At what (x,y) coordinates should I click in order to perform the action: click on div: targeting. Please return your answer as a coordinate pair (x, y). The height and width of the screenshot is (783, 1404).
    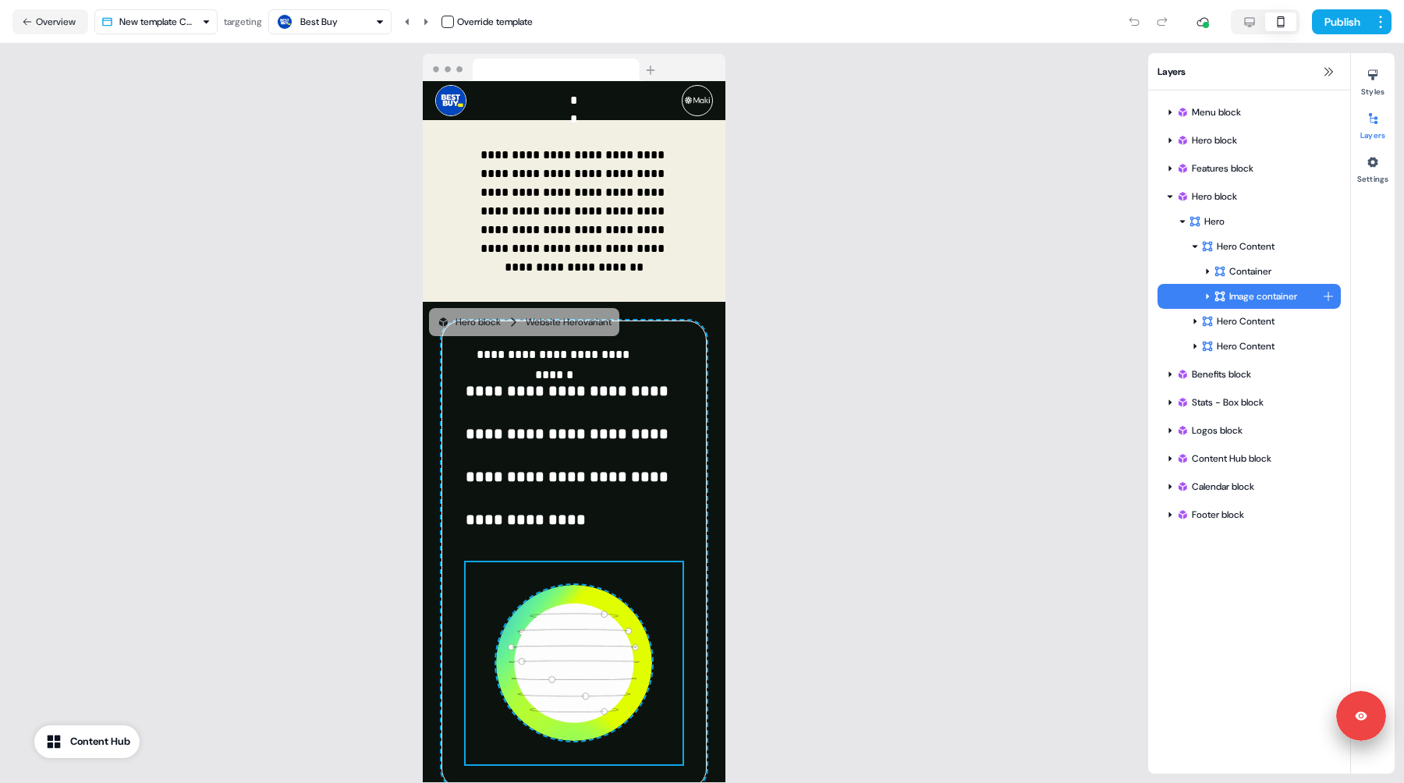
    Looking at the image, I should click on (243, 22).